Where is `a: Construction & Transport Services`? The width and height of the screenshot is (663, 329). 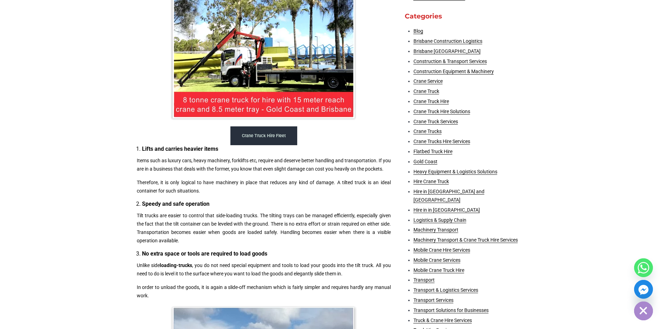
a: Construction & Transport Services is located at coordinates (450, 61).